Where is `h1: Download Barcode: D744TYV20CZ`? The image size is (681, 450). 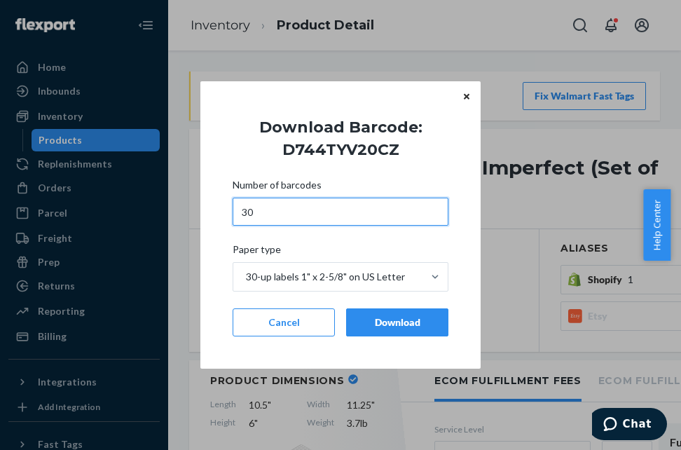
h1: Download Barcode: D744TYV20CZ is located at coordinates (340, 139).